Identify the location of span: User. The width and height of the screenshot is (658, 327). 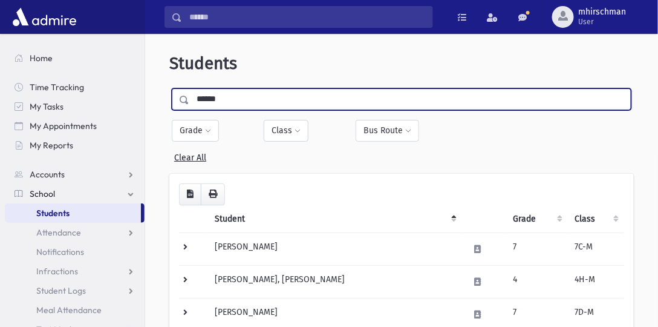
(603, 22).